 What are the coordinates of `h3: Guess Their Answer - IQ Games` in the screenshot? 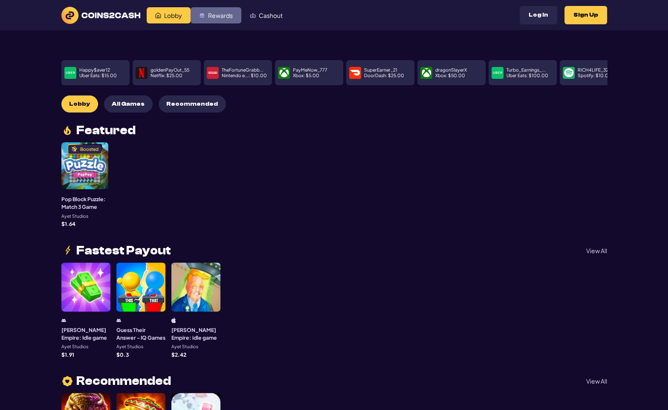 It's located at (141, 334).